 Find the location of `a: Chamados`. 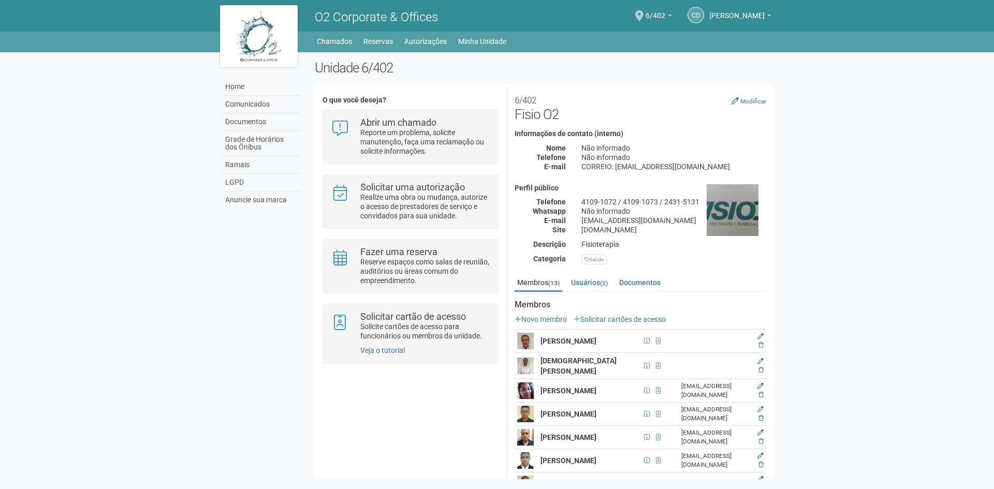

a: Chamados is located at coordinates (334, 41).